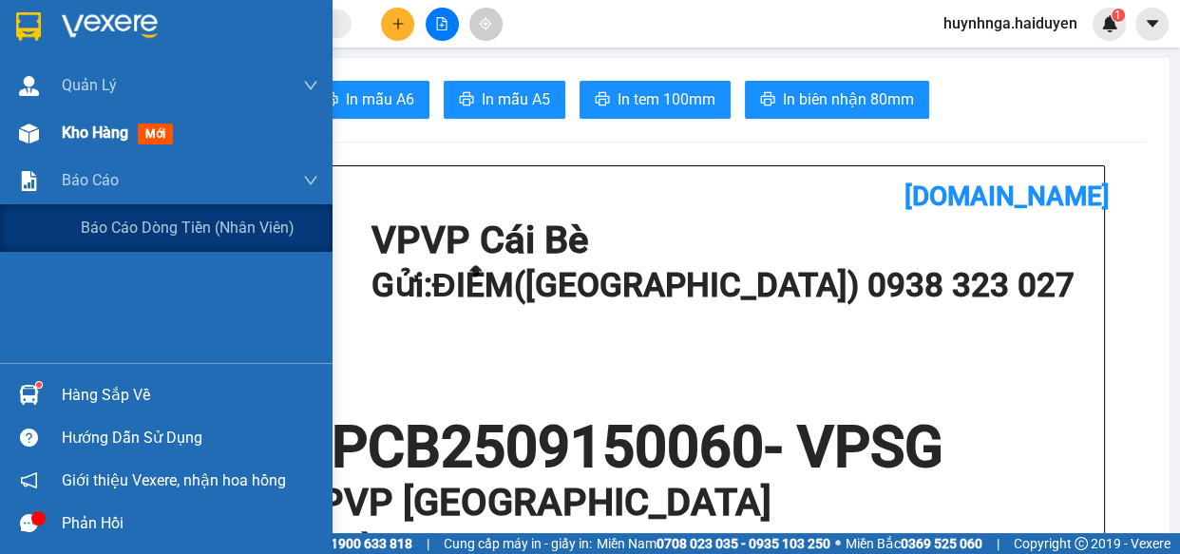 The width and height of the screenshot is (1180, 554). Describe the element at coordinates (666, 99) in the screenshot. I see `span: In tem 100mm` at that location.